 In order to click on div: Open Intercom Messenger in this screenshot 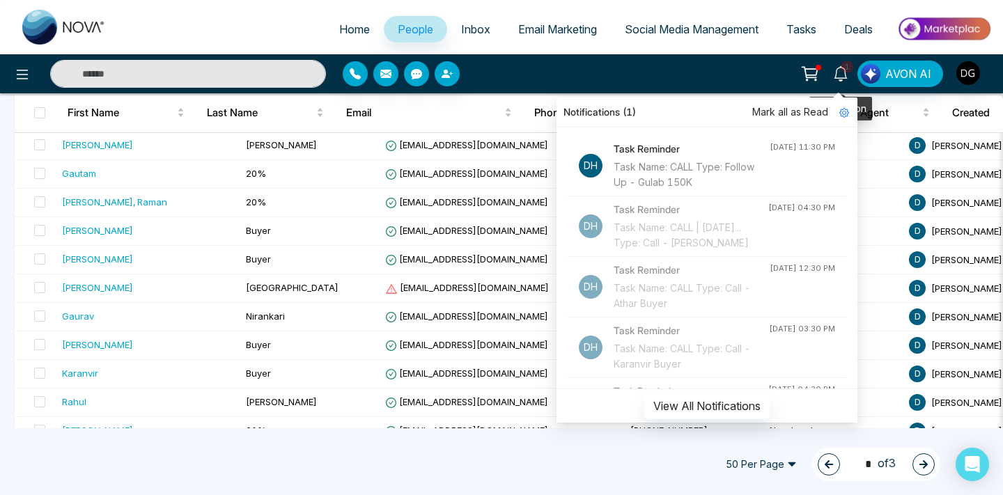, I will do `click(972, 464)`.